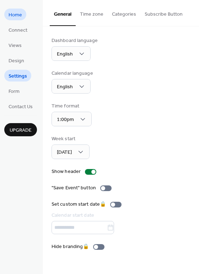  What do you see at coordinates (18, 29) in the screenshot?
I see `a: Connect` at bounding box center [18, 29].